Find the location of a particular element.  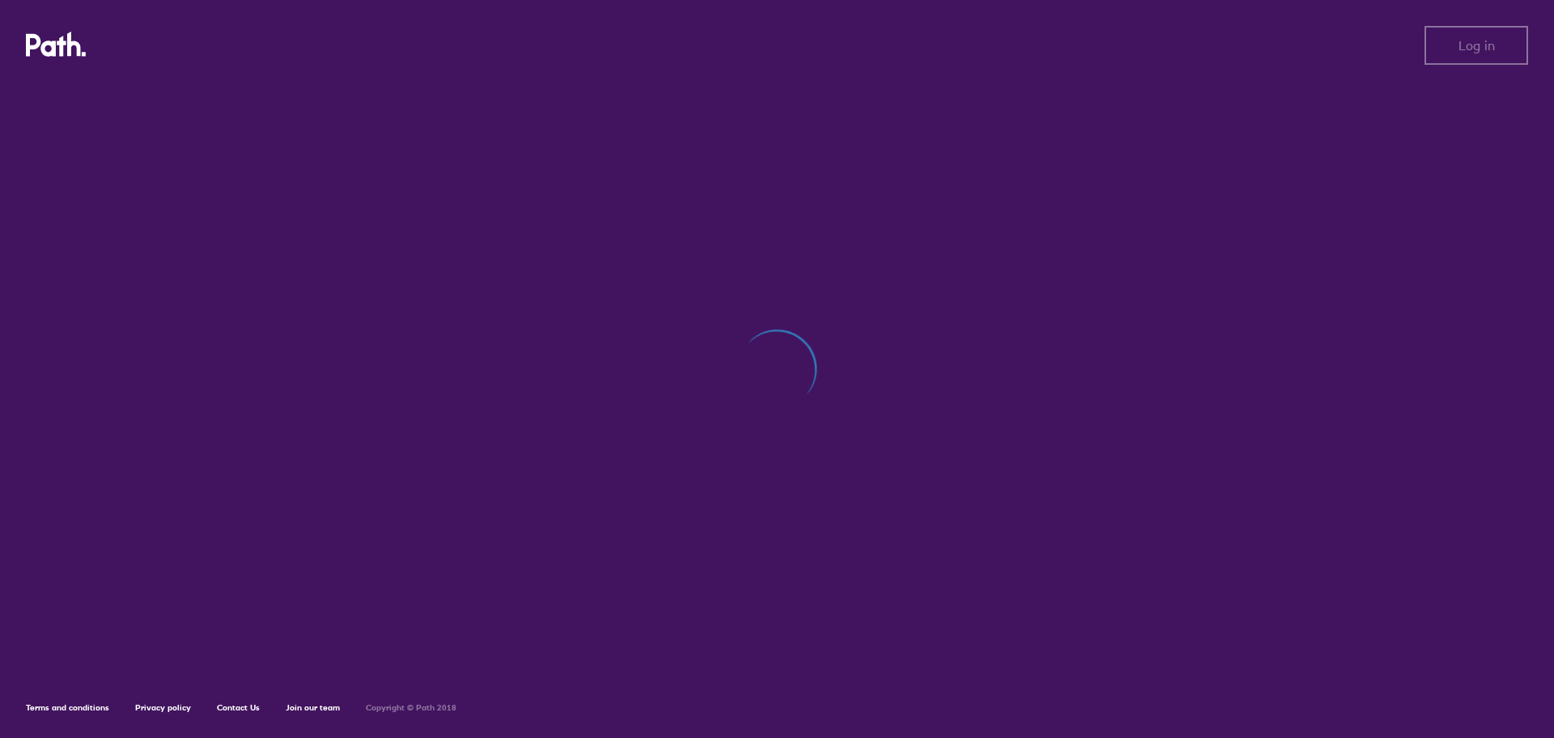

span: Log in is located at coordinates (1477, 45).